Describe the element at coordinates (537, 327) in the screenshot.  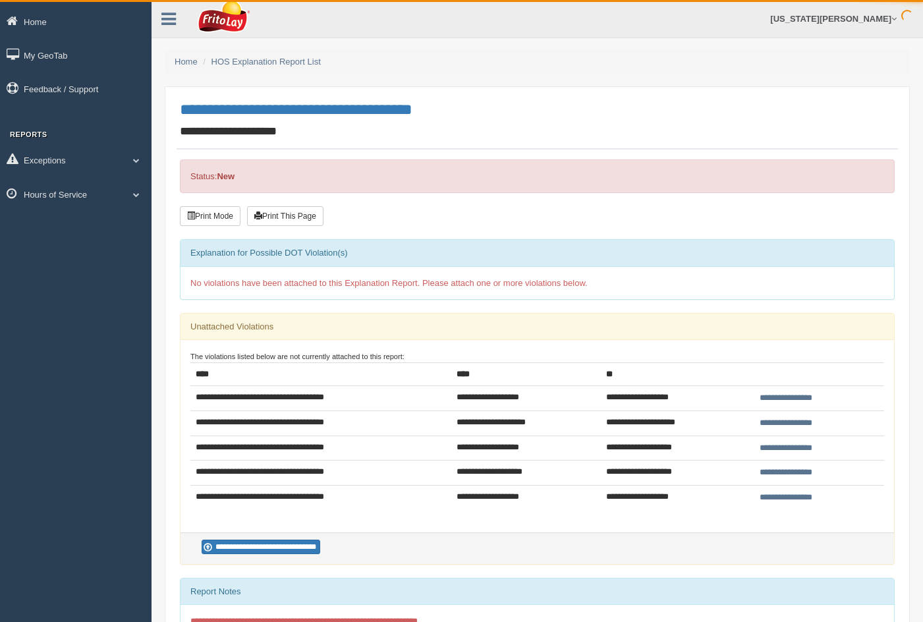
I see `div: Unattached Violations` at that location.